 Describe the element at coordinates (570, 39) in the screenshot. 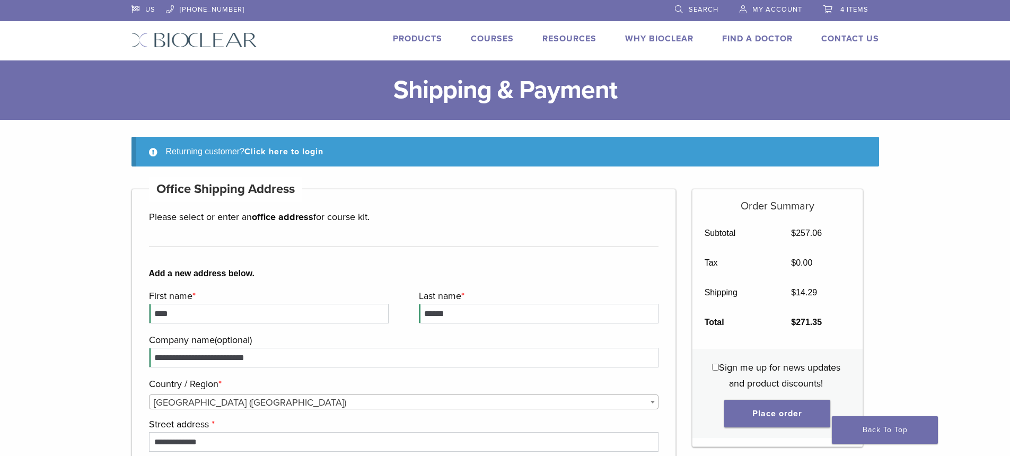

I see `a: Resources` at that location.